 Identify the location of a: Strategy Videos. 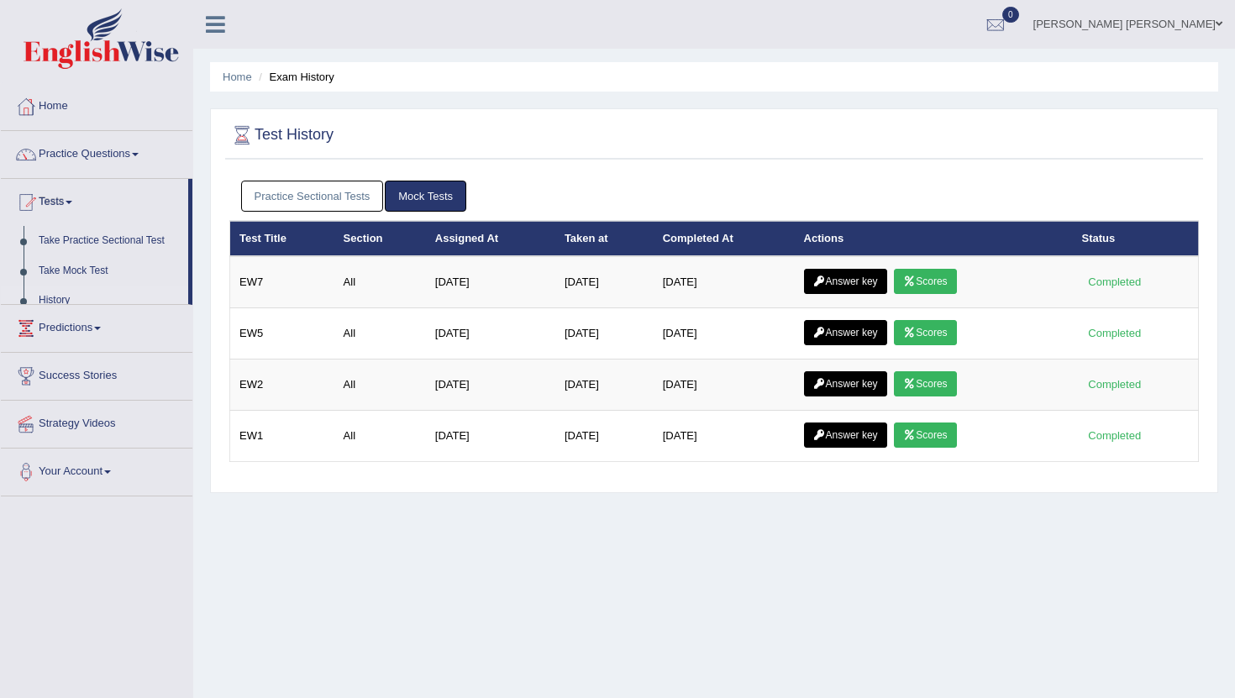
(97, 422).